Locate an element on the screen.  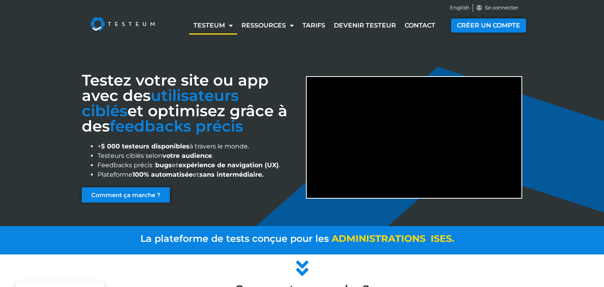
img: Testeum Logo - Application crowdtesting platform is located at coordinates (123, 24).